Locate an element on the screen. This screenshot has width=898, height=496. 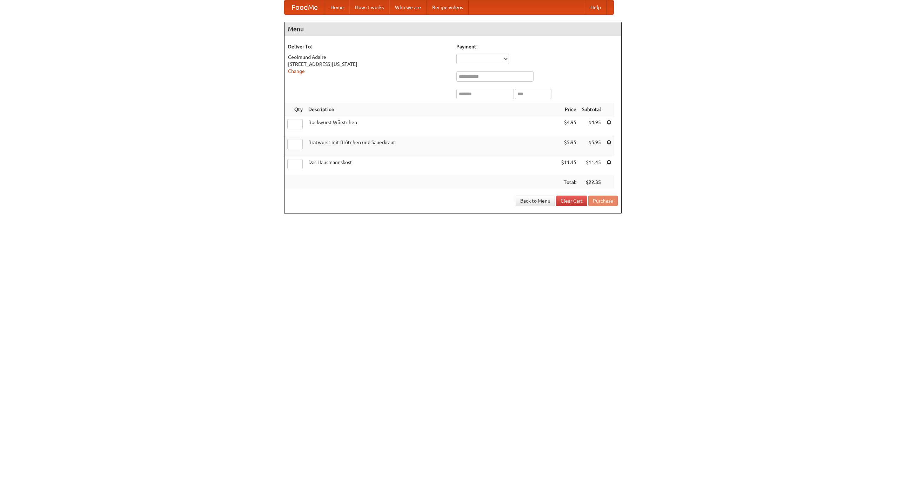
td: Bockwurst Würstchen is located at coordinates (432, 126).